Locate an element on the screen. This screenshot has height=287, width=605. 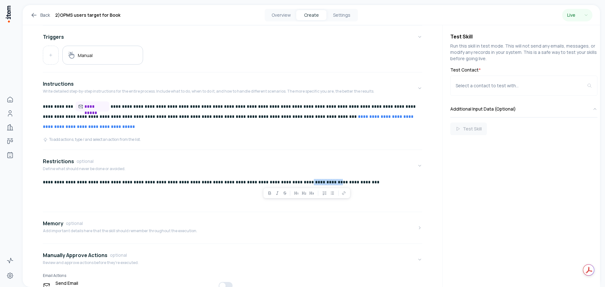
button: Overview is located at coordinates (281, 15).